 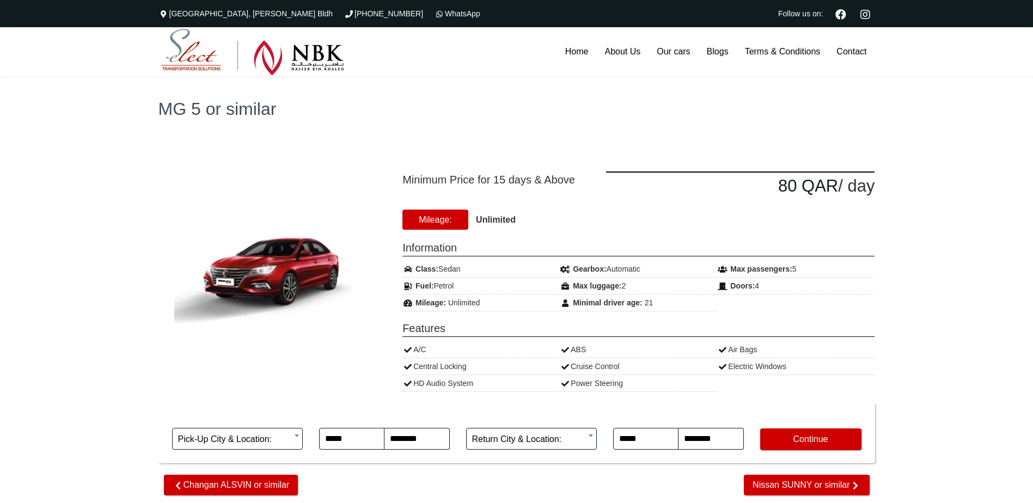 What do you see at coordinates (253, 52) in the screenshot?
I see `img: Select Rent a Car` at bounding box center [253, 52].